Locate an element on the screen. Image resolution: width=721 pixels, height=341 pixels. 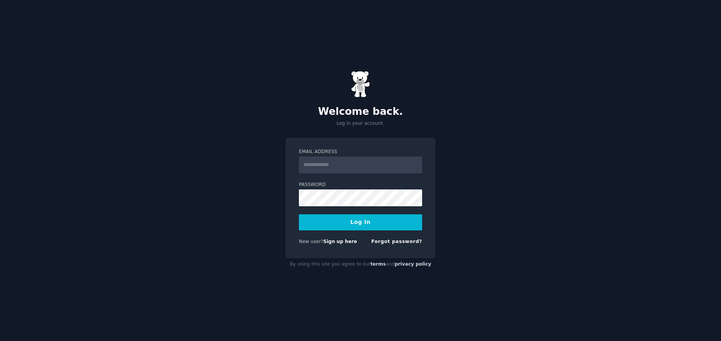
p: Log in your account. is located at coordinates (361, 124).